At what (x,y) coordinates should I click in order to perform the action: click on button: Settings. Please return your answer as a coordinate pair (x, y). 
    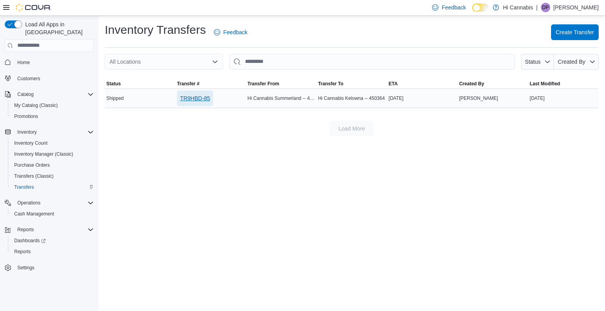
    Looking at the image, I should click on (49, 268).